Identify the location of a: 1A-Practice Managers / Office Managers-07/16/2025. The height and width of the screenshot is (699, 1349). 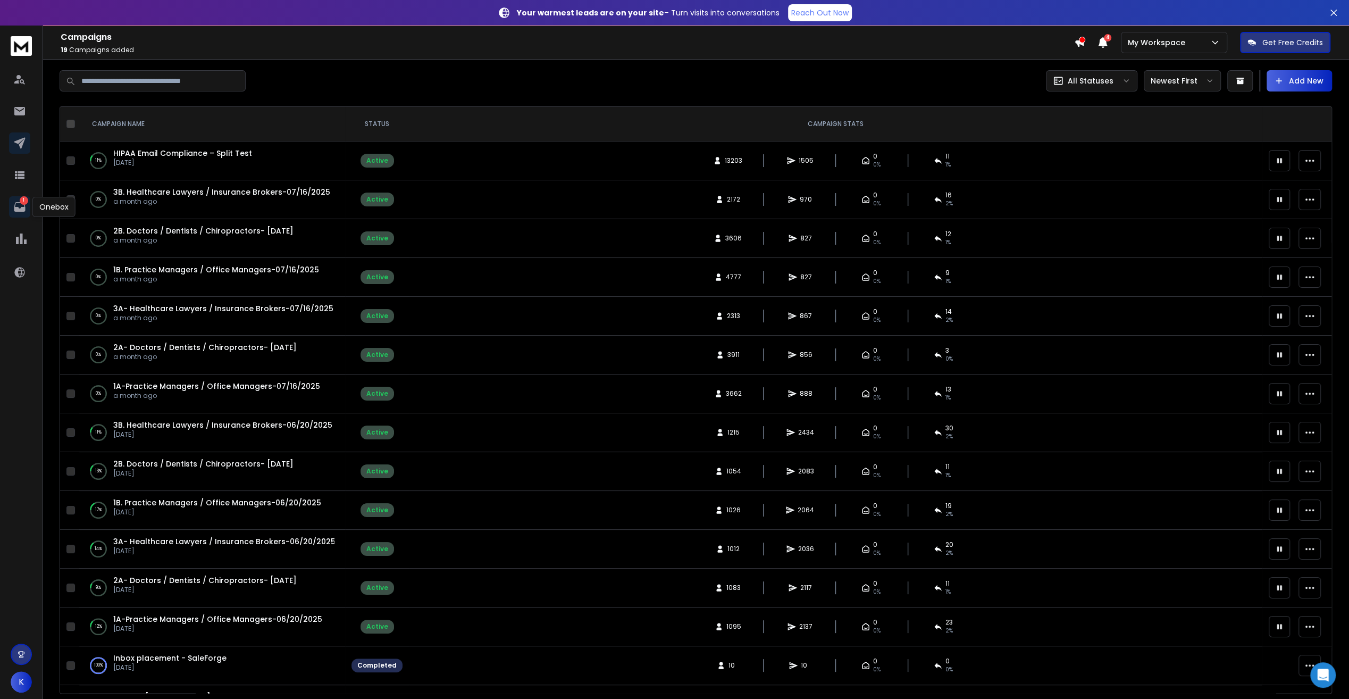
(216, 386).